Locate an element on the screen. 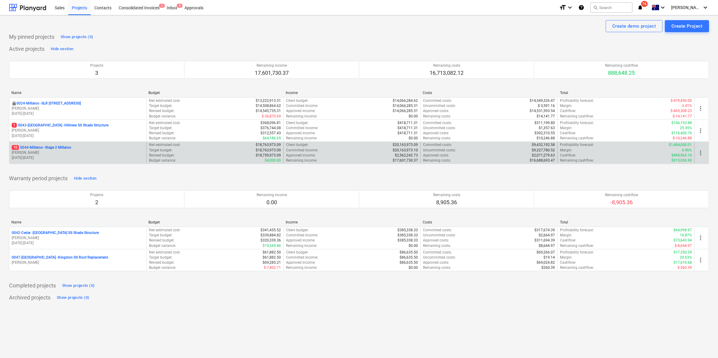 Image resolution: width=718 pixels, height=358 pixels. p: 6.96% is located at coordinates (687, 150).